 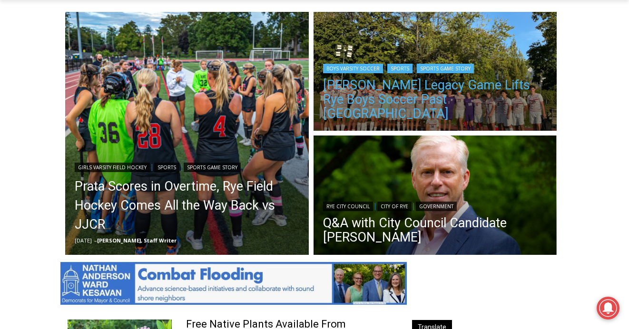 What do you see at coordinates (187, 134) in the screenshot?
I see `img: (PHOTO: The Rye Field Hockey team from September 16, 2025. Credit: Maureen Tsuchida.)` at bounding box center [187, 134].